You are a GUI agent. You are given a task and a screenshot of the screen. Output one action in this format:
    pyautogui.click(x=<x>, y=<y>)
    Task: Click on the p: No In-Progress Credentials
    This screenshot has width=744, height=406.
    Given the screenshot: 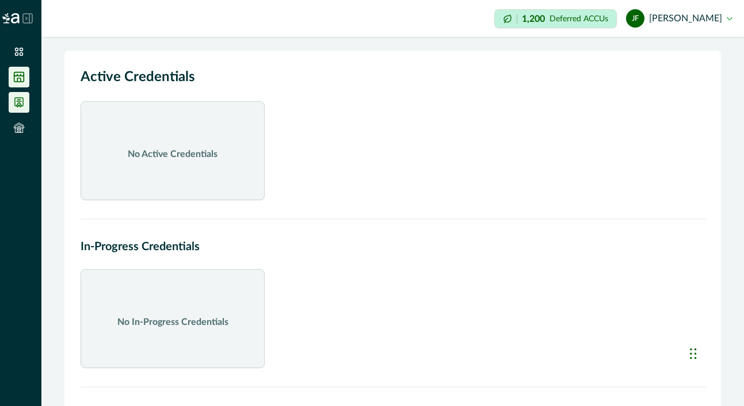 What is the action you would take?
    pyautogui.click(x=173, y=322)
    